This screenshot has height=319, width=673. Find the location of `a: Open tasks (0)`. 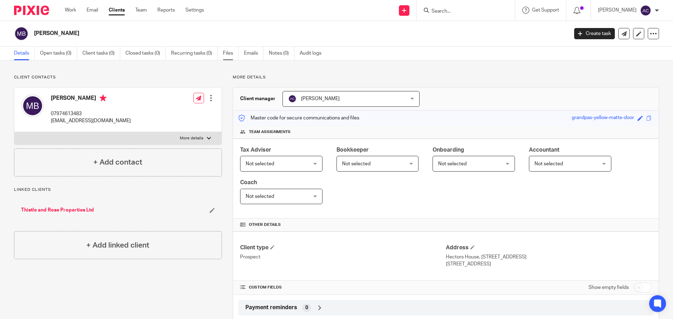

a: Open tasks (0) is located at coordinates (59, 53).